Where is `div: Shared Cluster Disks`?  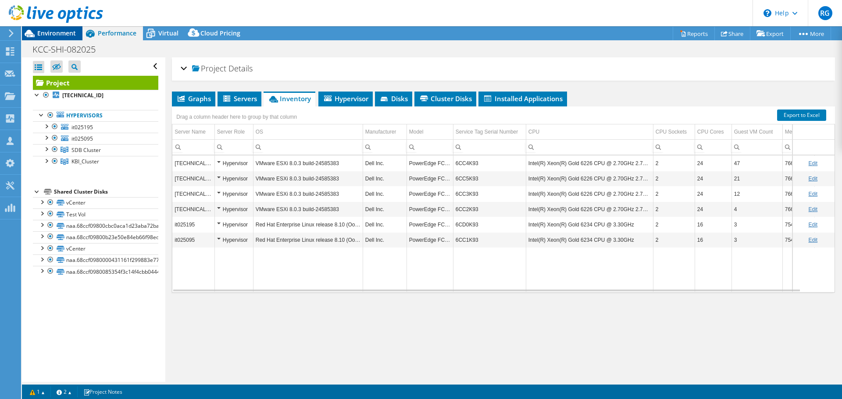
div: Shared Cluster Disks is located at coordinates (106, 192).